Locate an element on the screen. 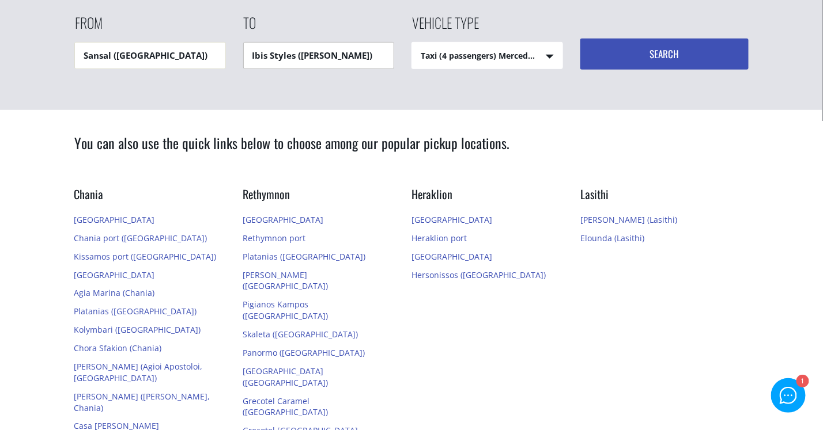 The height and width of the screenshot is (430, 823). h3: Lasithi is located at coordinates (656, 198).